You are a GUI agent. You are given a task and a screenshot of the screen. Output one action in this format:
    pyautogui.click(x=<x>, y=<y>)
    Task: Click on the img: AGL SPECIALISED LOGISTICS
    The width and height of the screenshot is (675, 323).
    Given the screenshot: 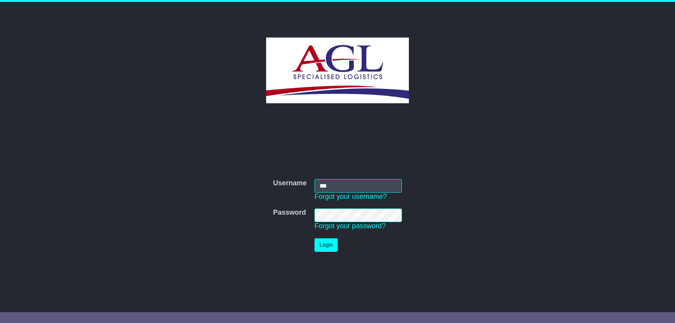 What is the action you would take?
    pyautogui.click(x=338, y=70)
    